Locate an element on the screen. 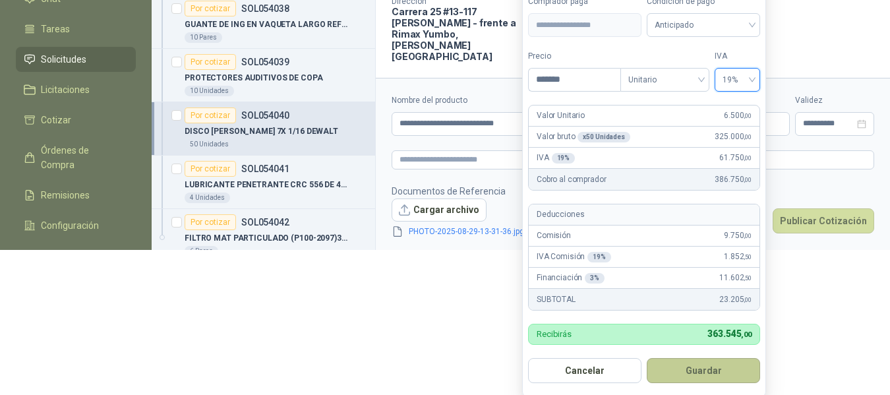 The image size is (890, 395). span: 61.750 is located at coordinates (735, 158).